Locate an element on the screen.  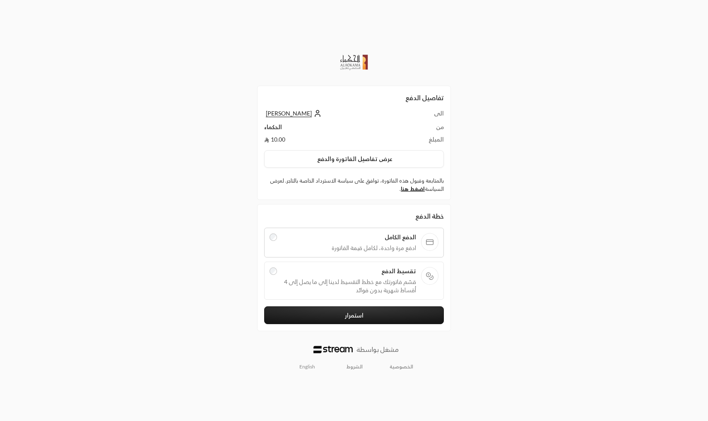
td: الى is located at coordinates (425, 116).